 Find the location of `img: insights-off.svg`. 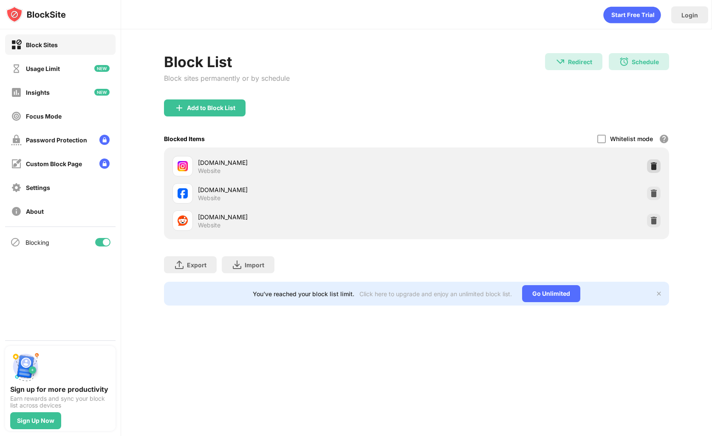

img: insights-off.svg is located at coordinates (16, 92).